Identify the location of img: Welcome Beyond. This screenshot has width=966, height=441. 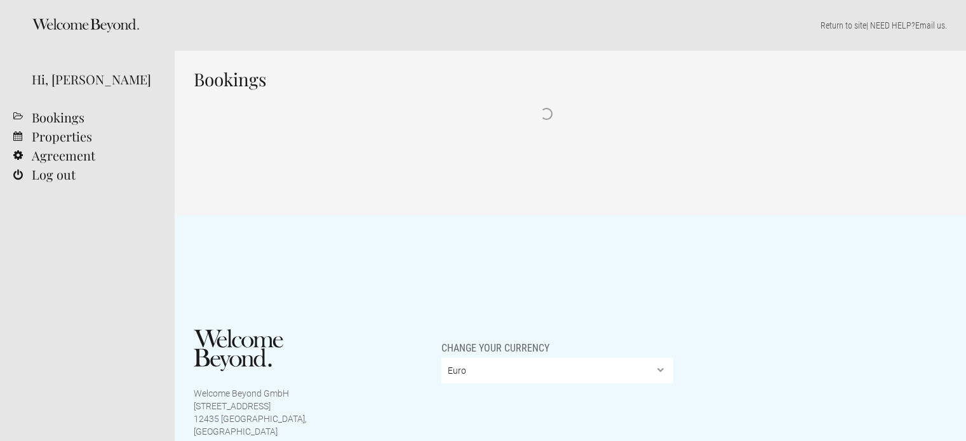
(238, 350).